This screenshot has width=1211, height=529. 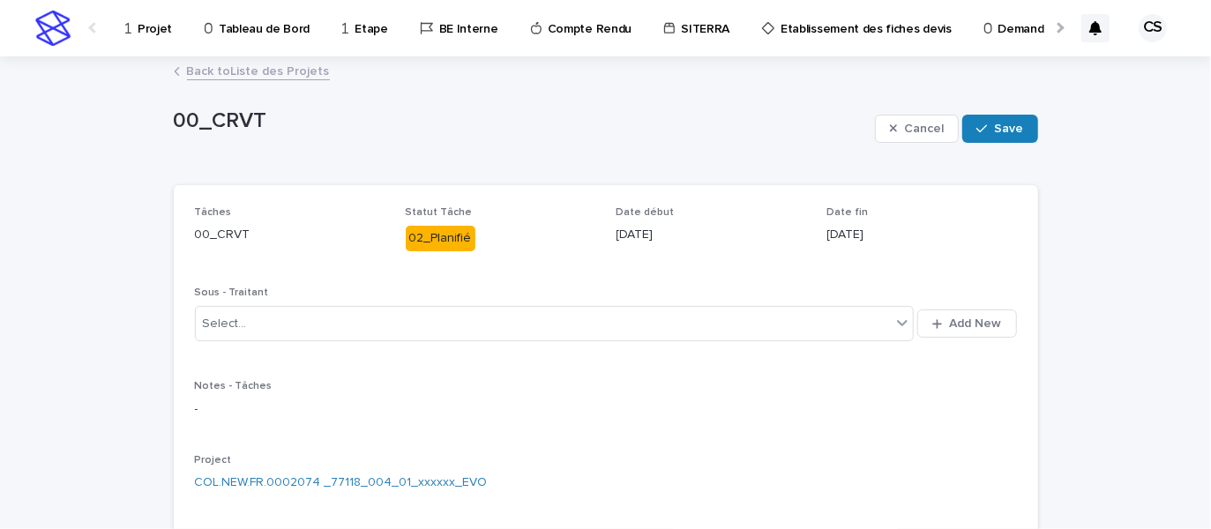 What do you see at coordinates (439, 213) in the screenshot?
I see `span: Statut Tâche` at bounding box center [439, 213].